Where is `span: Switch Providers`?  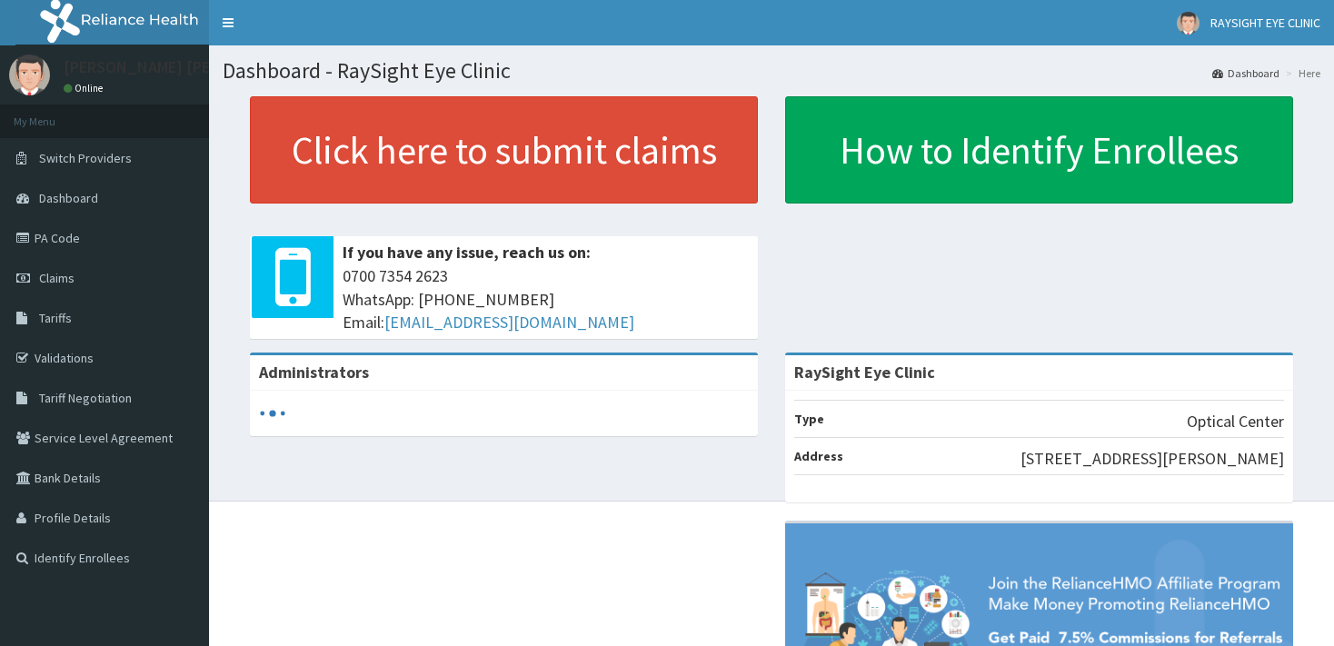 span: Switch Providers is located at coordinates (85, 158).